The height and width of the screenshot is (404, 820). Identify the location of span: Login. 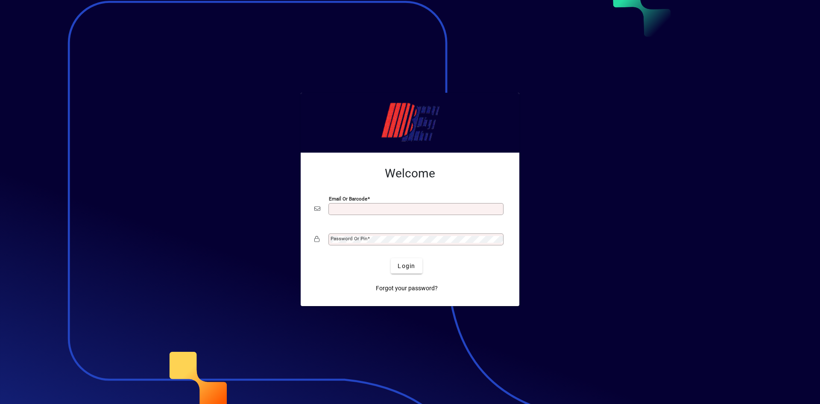
(406, 266).